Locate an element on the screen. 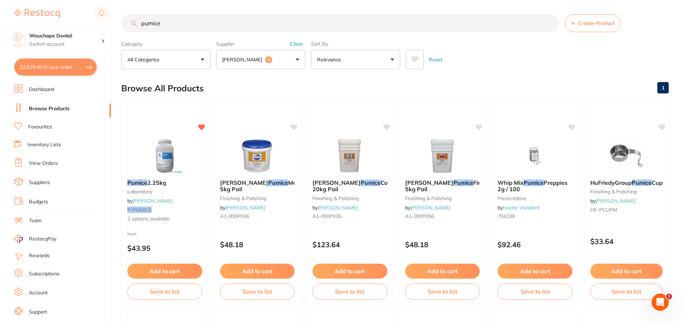  span: 2 options available is located at coordinates (165, 219).